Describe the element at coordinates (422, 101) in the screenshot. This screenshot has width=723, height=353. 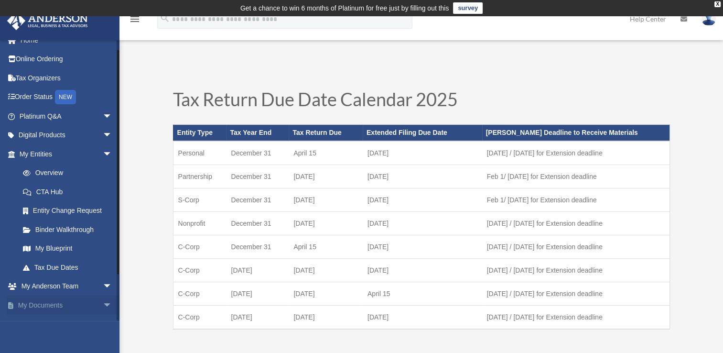
I see `h1: Tax Return Due Date Calendar 2025` at that location.